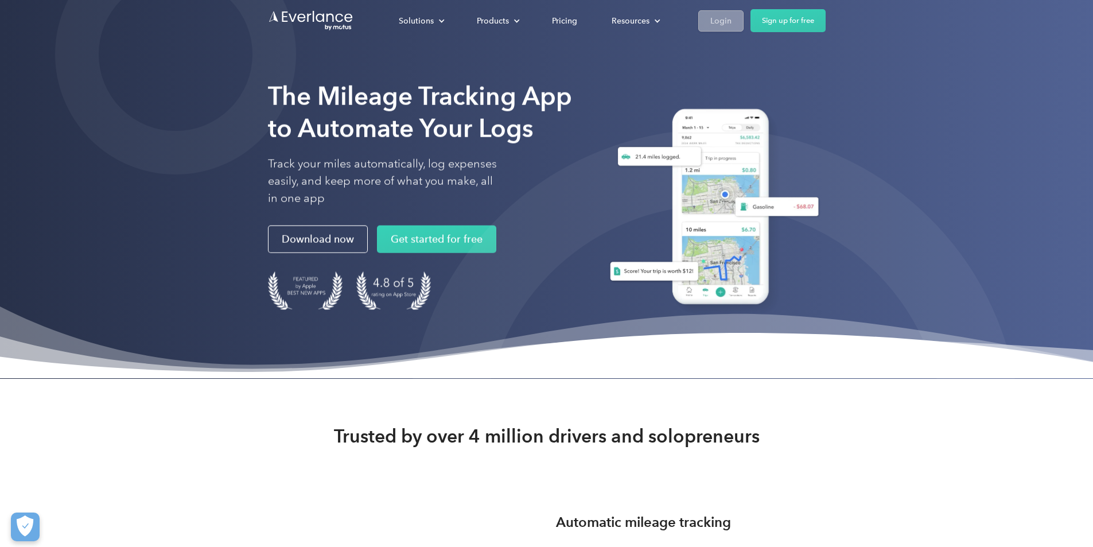 Image resolution: width=1093 pixels, height=547 pixels. Describe the element at coordinates (394, 290) in the screenshot. I see `img: 4.9 out of 5 stars on the app store` at that location.